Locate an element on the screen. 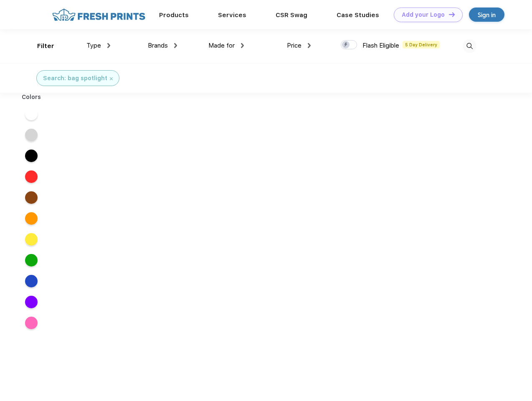 Image resolution: width=532 pixels, height=401 pixels. span: 5 Day Delivery is located at coordinates (421, 45).